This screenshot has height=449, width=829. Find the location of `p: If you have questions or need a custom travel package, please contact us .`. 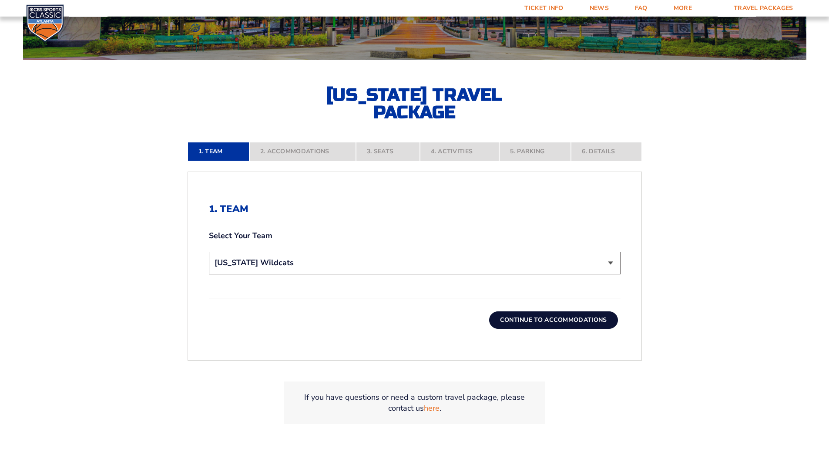

p: If you have questions or need a custom travel package, please contact us . is located at coordinates (415, 403).